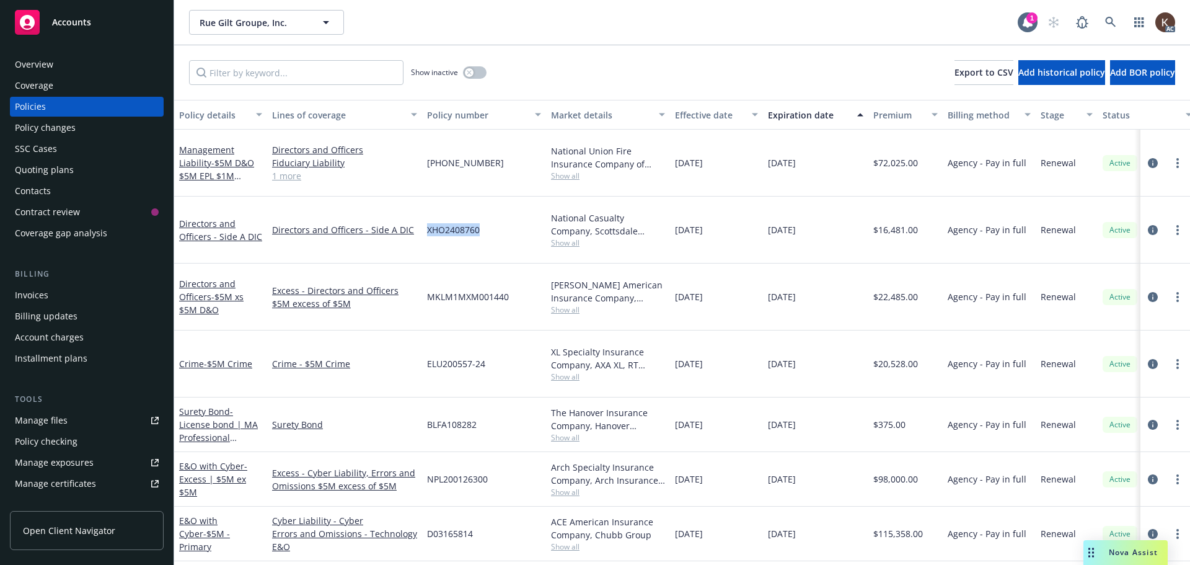  I want to click on div: Manage claims, so click(46, 505).